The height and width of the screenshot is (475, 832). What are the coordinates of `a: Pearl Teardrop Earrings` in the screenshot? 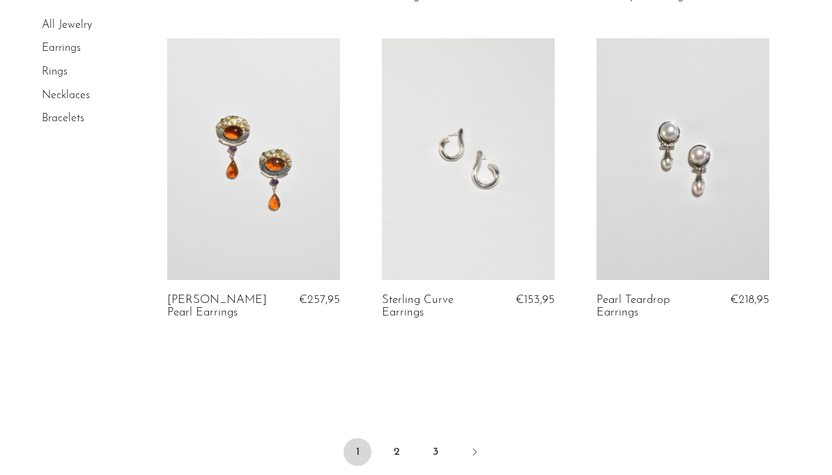 It's located at (653, 307).